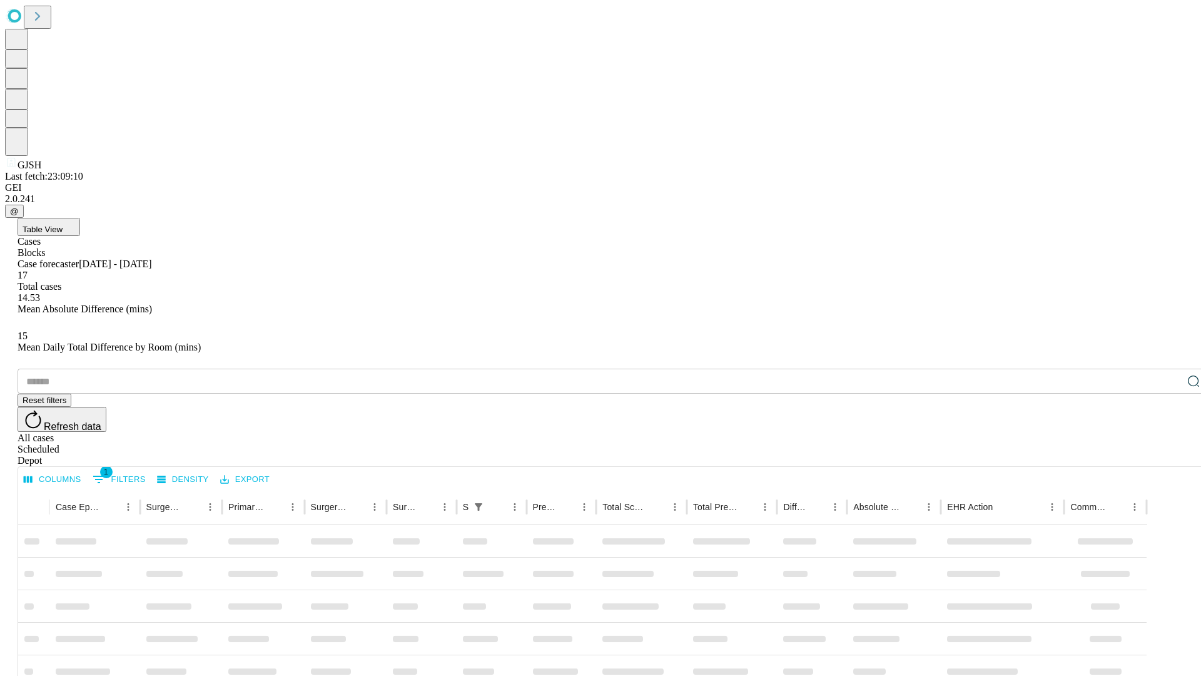  Describe the element at coordinates (479, 507) in the screenshot. I see `div: 1 active filter` at that location.